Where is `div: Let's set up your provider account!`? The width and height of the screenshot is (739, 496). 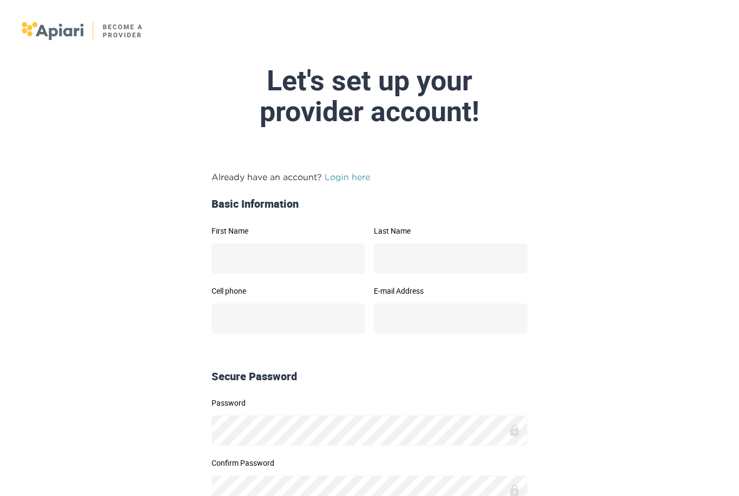
div: Let's set up your provider account! is located at coordinates (370, 96).